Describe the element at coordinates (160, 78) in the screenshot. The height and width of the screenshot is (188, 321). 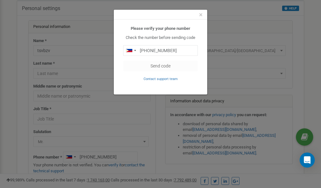
I see `a: Contact support team` at that location.